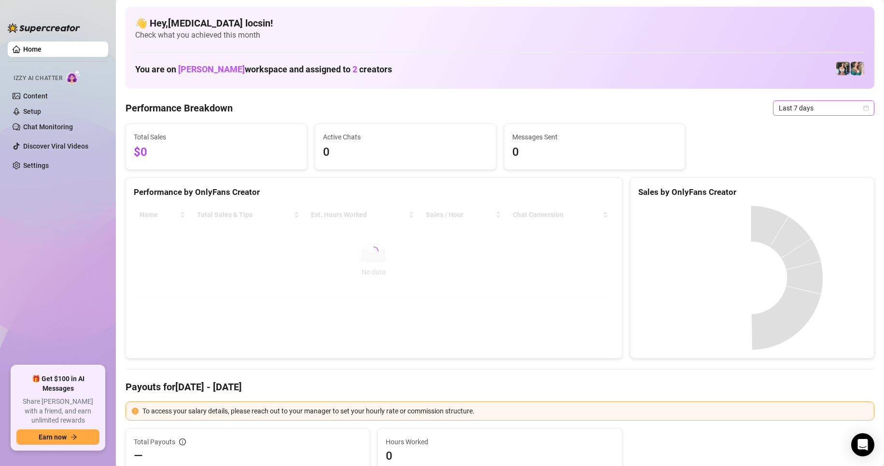  Describe the element at coordinates (53, 437) in the screenshot. I see `span: Earn now` at that location.